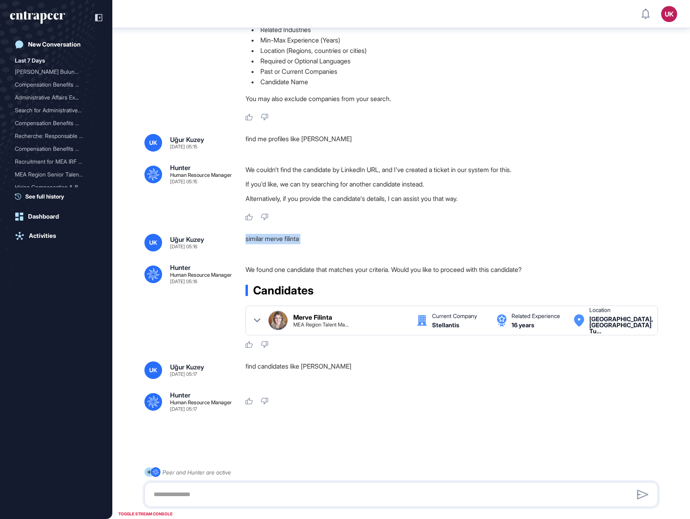 The image size is (690, 519). Describe the element at coordinates (53, 187) in the screenshot. I see `div: Hiring Compensation & Ben...` at that location.